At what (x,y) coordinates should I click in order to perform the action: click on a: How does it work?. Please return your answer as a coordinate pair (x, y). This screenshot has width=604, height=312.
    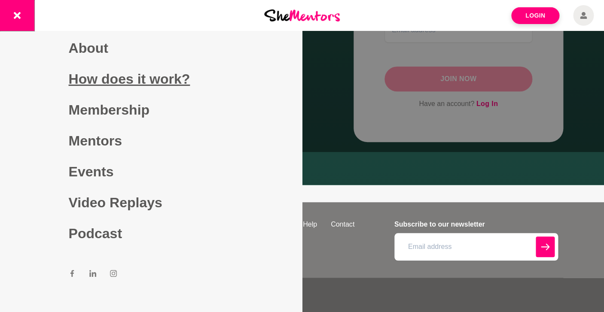
    Looking at the image, I should click on (151, 79).